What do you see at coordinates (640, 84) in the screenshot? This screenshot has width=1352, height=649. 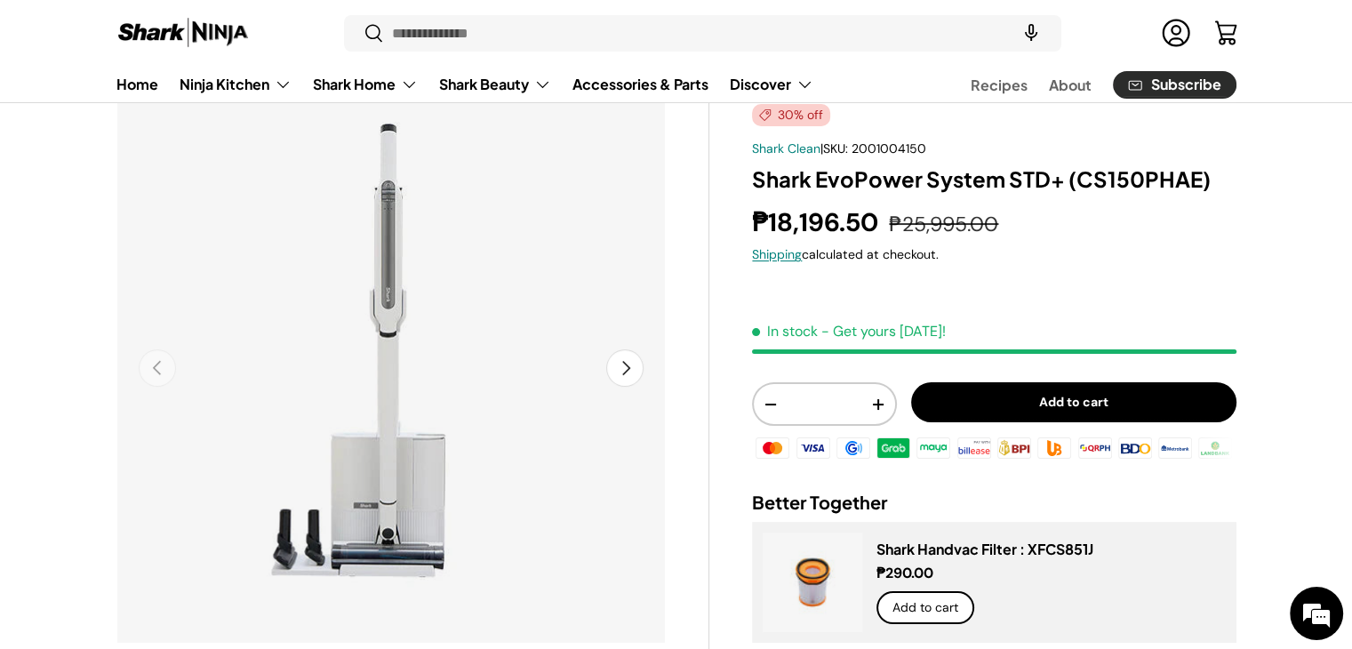 I see `a: Accessories & Parts` at bounding box center [640, 84].